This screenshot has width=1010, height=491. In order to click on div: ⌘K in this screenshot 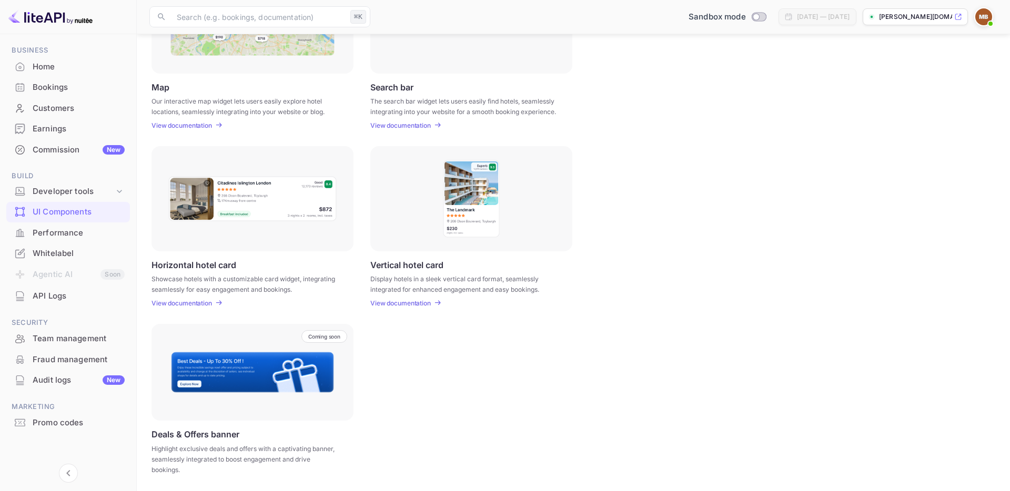, I will do `click(358, 17)`.